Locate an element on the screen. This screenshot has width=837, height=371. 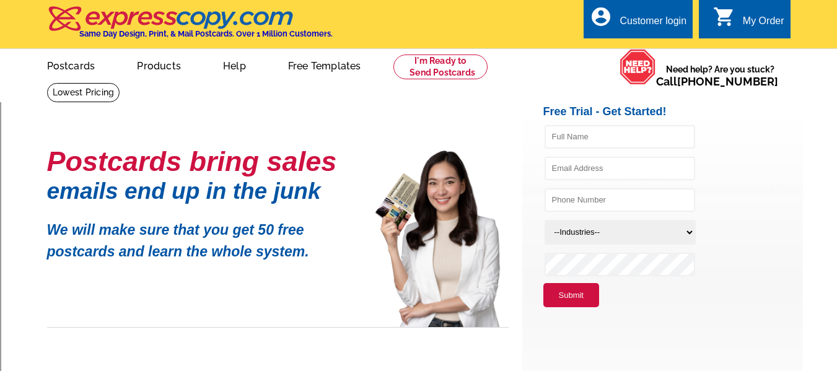
div: My Order is located at coordinates (763, 24).